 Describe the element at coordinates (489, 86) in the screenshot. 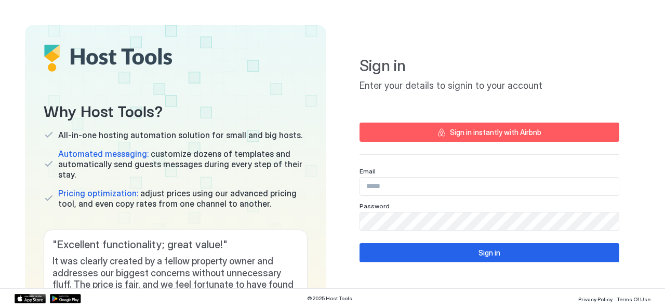

I see `span: Enter your details to signin to your account` at that location.